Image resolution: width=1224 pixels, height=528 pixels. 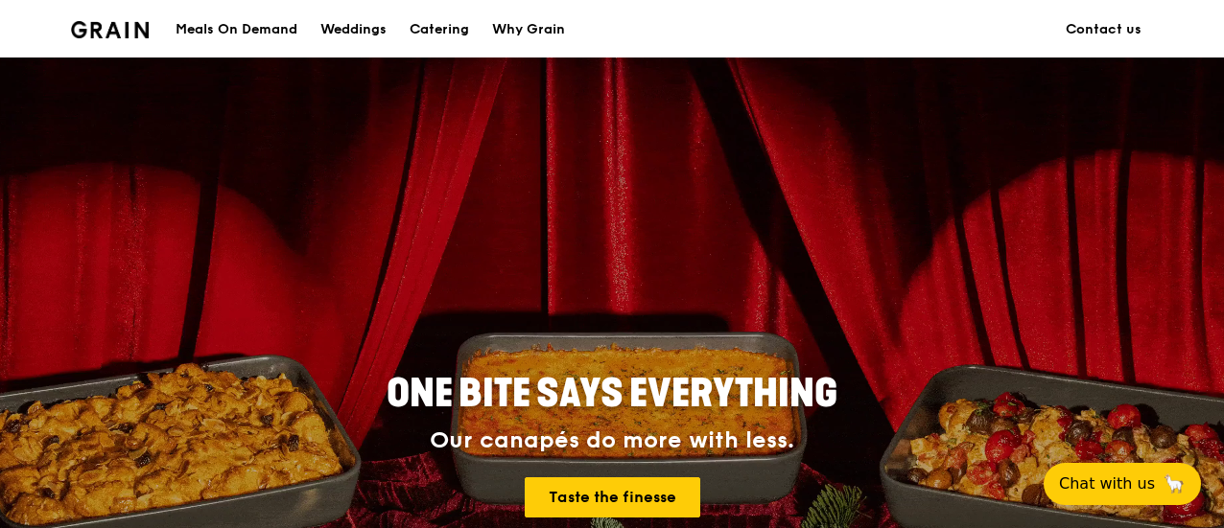 What do you see at coordinates (612, 394) in the screenshot?
I see `span: ONE BITE SAYS EVERYTHING` at bounding box center [612, 394].